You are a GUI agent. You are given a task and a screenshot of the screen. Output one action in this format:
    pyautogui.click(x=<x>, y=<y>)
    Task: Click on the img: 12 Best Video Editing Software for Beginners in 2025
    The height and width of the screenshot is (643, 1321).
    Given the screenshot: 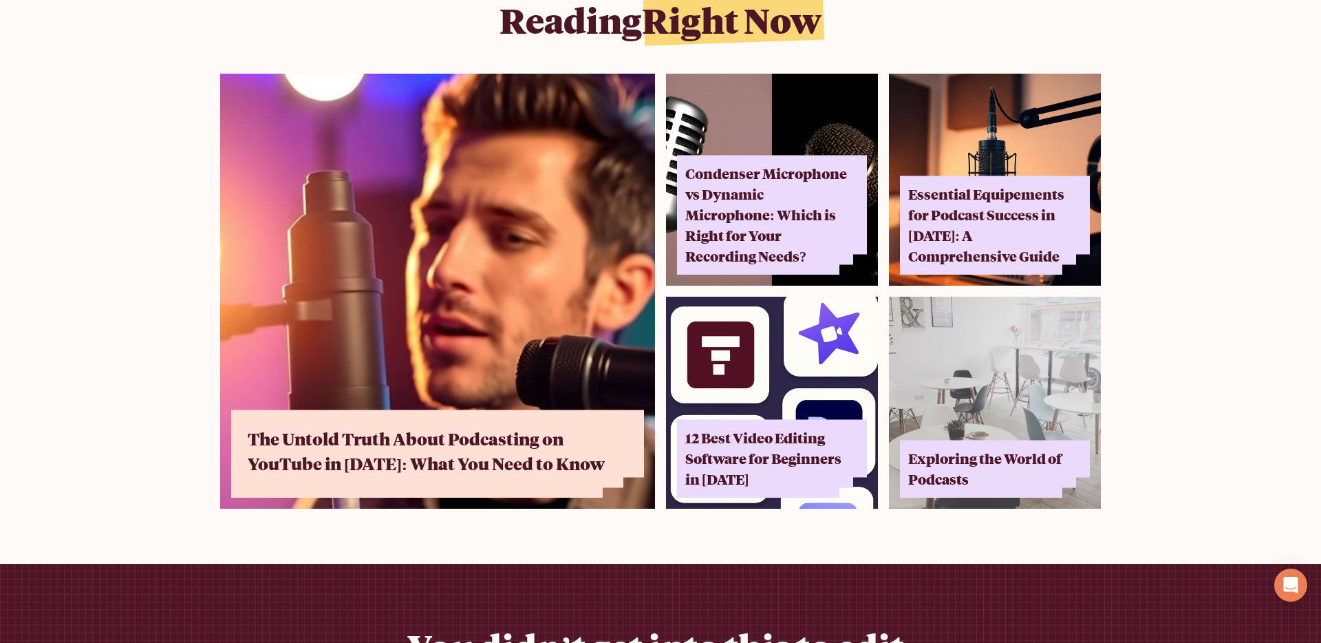 What is the action you would take?
    pyautogui.click(x=772, y=402)
    